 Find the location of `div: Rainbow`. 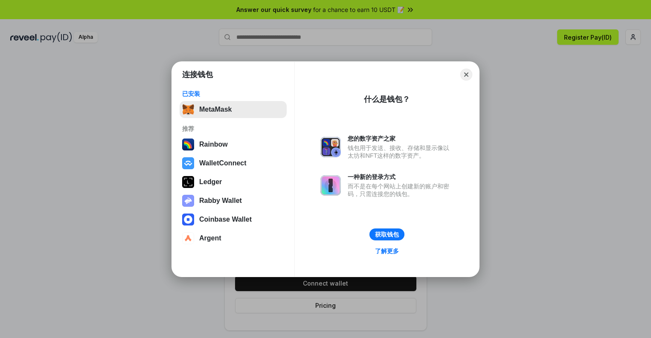

div: Rainbow is located at coordinates (213, 145).